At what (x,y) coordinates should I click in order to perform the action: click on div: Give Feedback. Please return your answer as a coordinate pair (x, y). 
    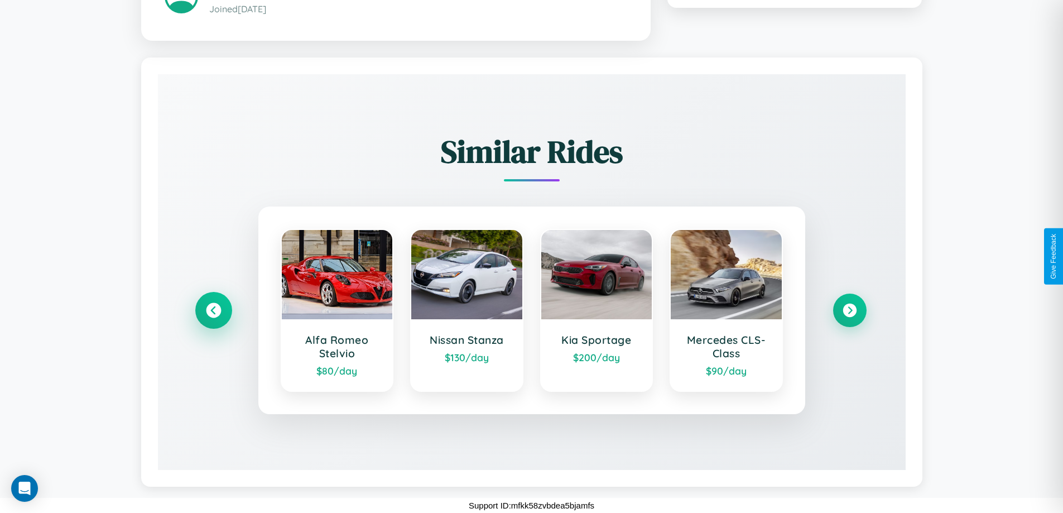
    Looking at the image, I should click on (1054, 256).